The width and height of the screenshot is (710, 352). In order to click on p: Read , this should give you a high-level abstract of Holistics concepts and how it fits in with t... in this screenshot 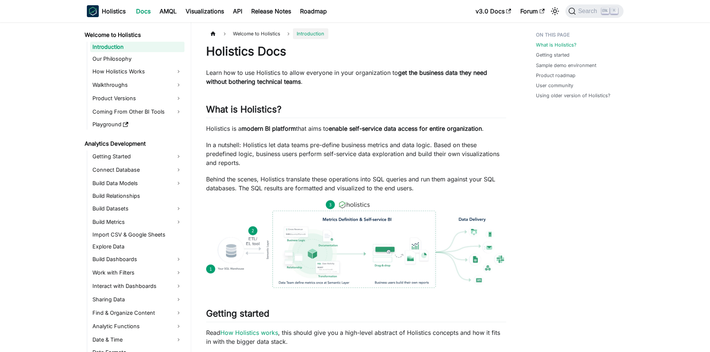, I will do `click(356, 337)`.